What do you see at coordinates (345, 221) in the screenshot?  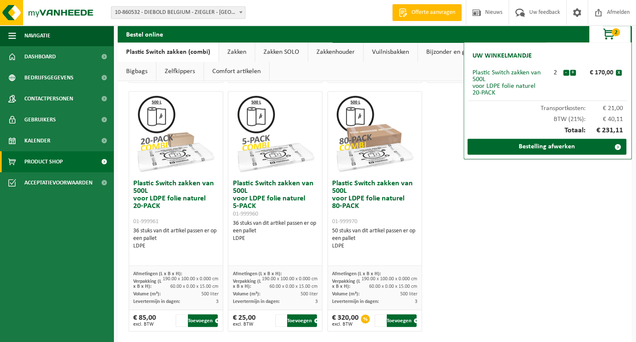 I see `span: 01-999970` at bounding box center [345, 221].